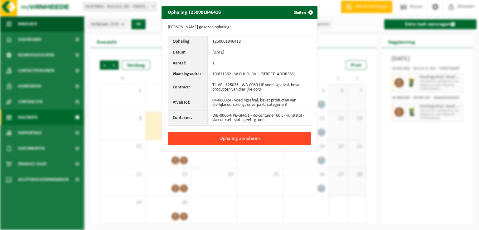 Image resolution: width=479 pixels, height=230 pixels. I want to click on th: Contract:, so click(188, 88).